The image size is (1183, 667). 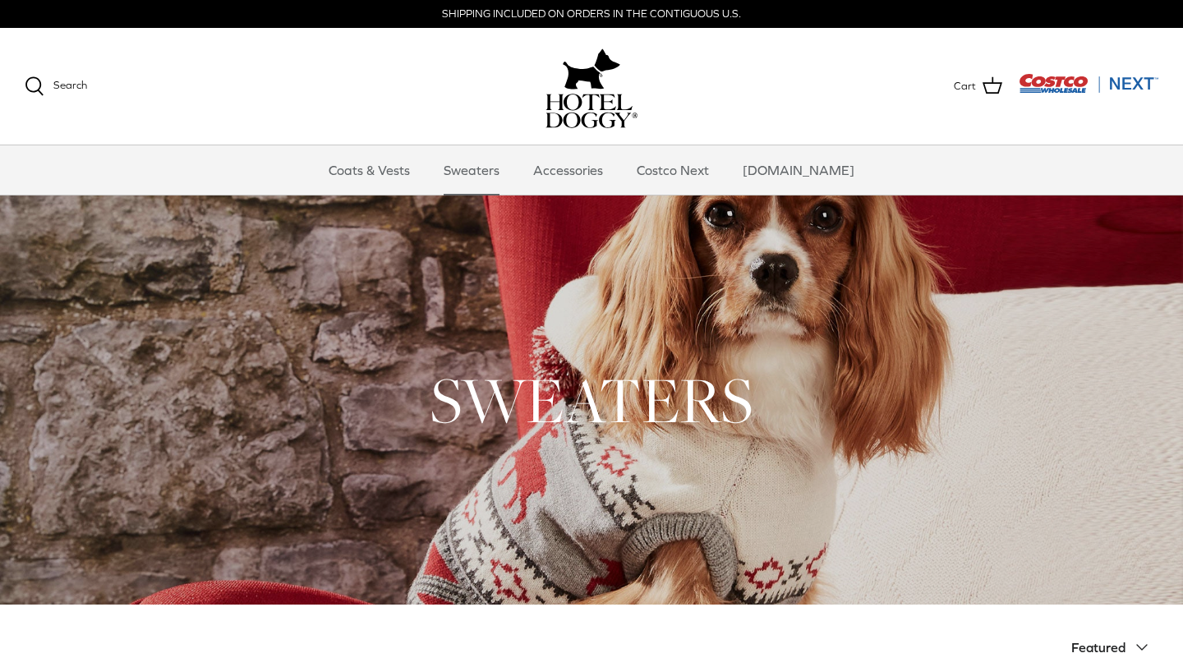 What do you see at coordinates (591, 400) in the screenshot?
I see `h1: SWEATERS` at bounding box center [591, 400].